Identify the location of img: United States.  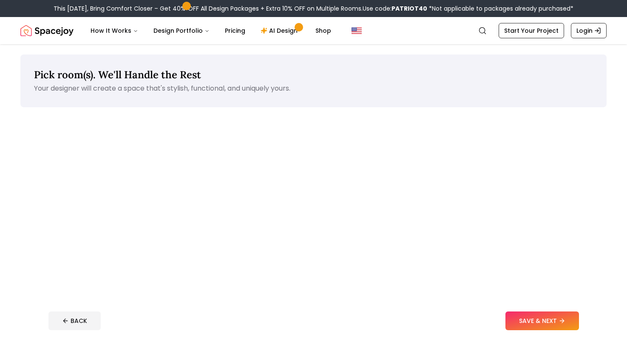
(357, 31).